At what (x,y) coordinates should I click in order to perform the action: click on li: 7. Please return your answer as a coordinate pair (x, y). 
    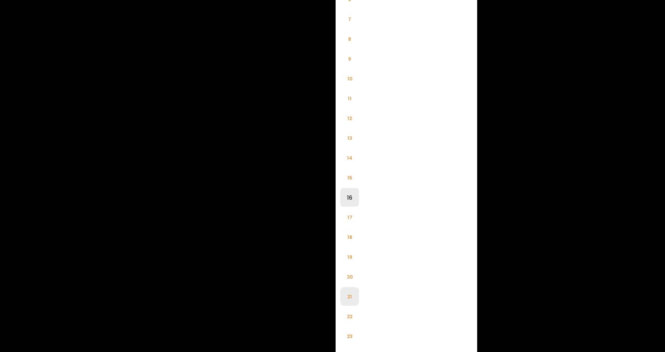
    Looking at the image, I should click on (349, 19).